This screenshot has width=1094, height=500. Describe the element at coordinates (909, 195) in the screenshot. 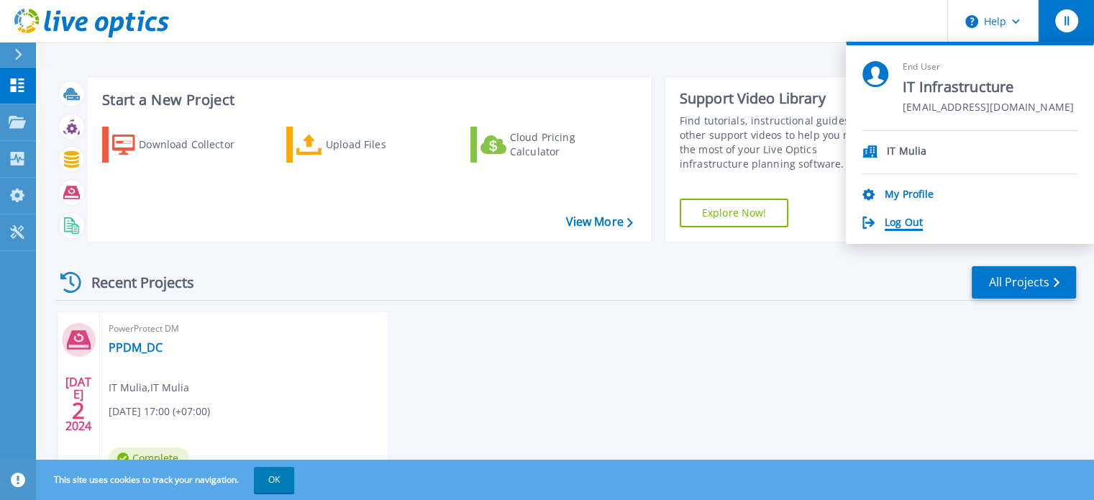

I see `a: My Profile` at that location.